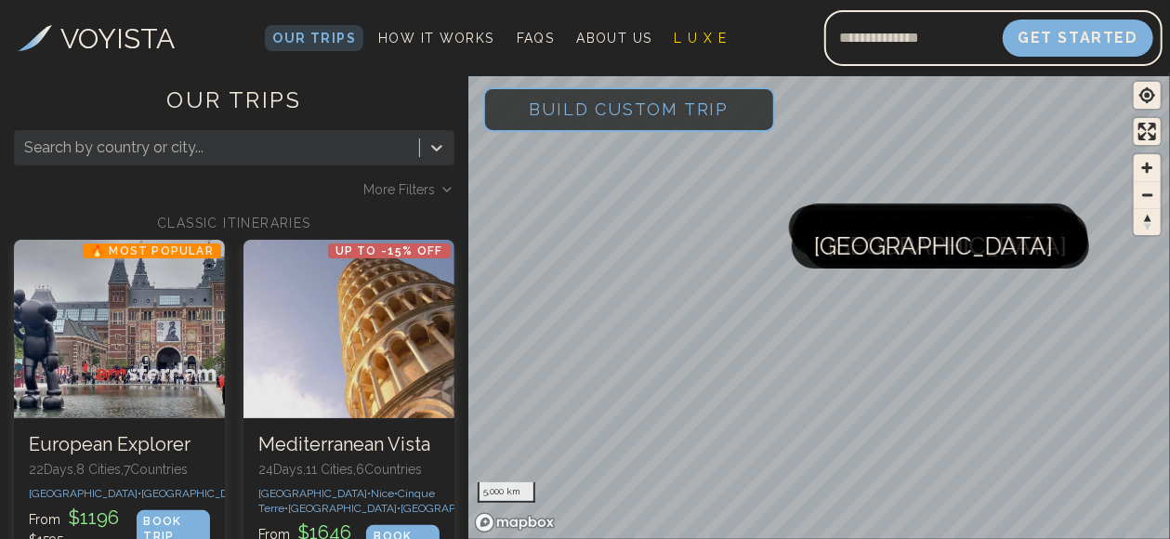  Describe the element at coordinates (1146, 131) in the screenshot. I see `button: Enter fullscreen` at that location.